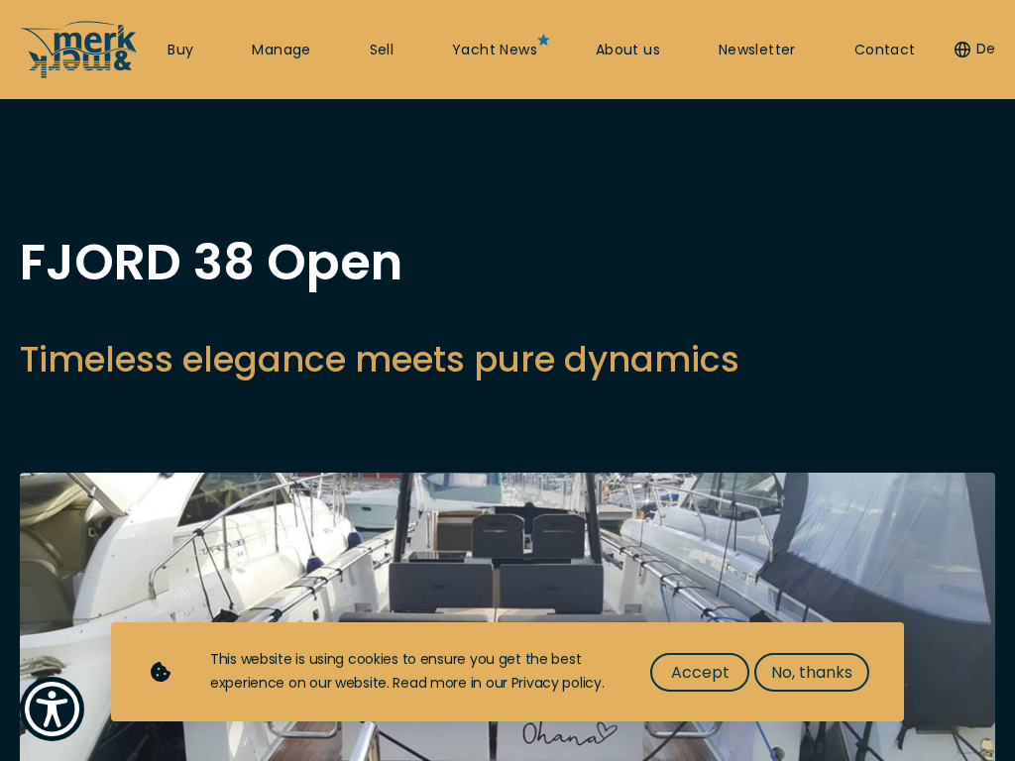  I want to click on a: About us, so click(627, 51).